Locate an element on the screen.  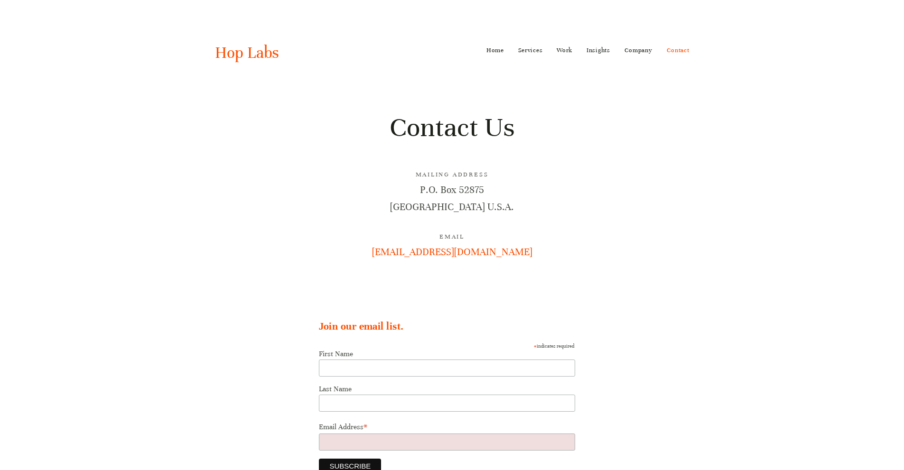
h1: Contact Us is located at coordinates (452, 128).